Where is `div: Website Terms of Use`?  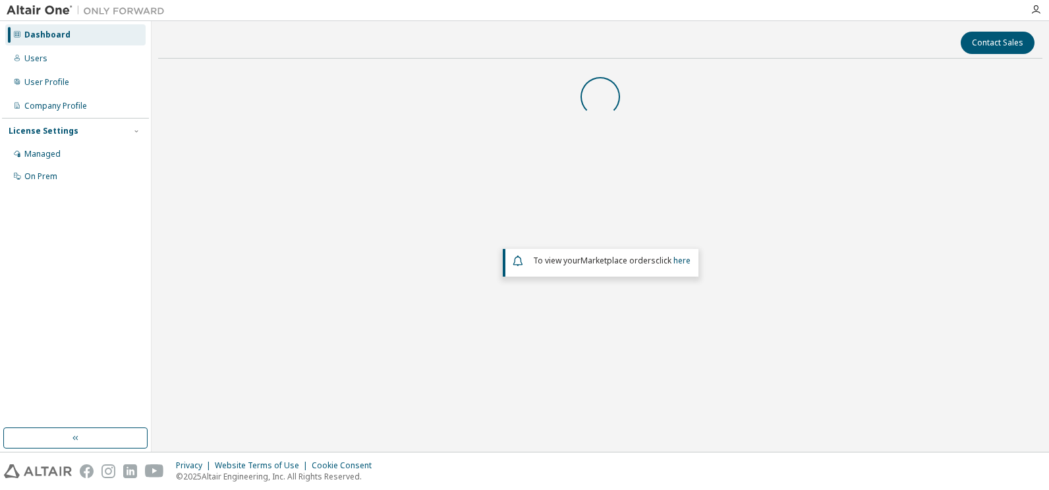
div: Website Terms of Use is located at coordinates (263, 466).